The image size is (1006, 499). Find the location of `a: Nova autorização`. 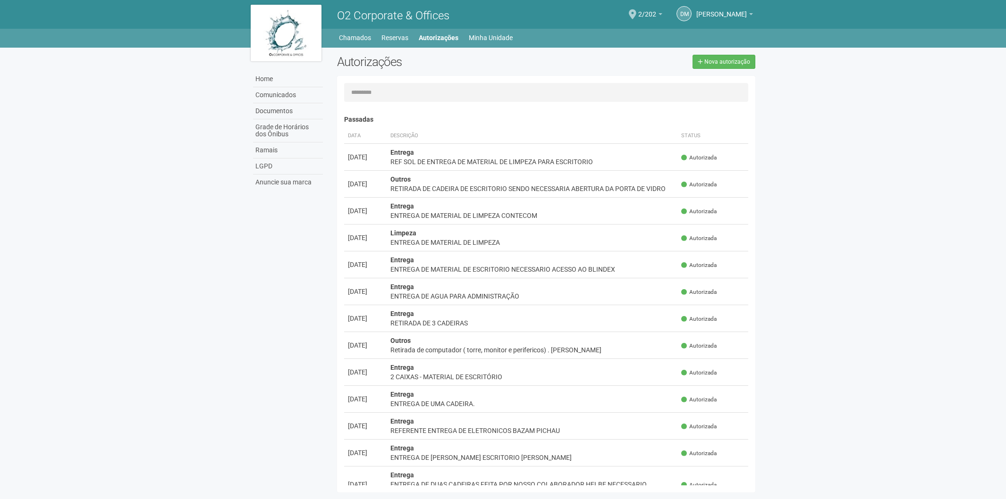

a: Nova autorização is located at coordinates (723, 62).